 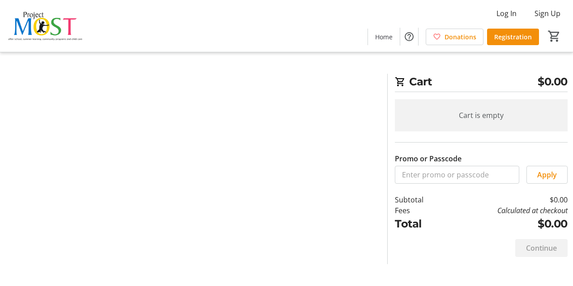 I want to click on span: Home, so click(x=384, y=37).